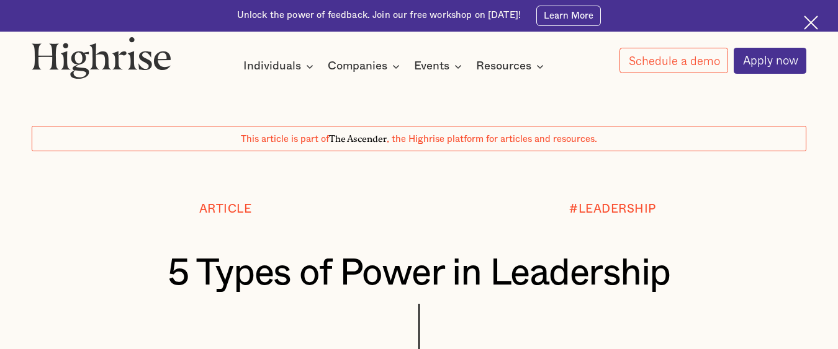  What do you see at coordinates (810, 22) in the screenshot?
I see `img: Cross icon` at bounding box center [810, 22].